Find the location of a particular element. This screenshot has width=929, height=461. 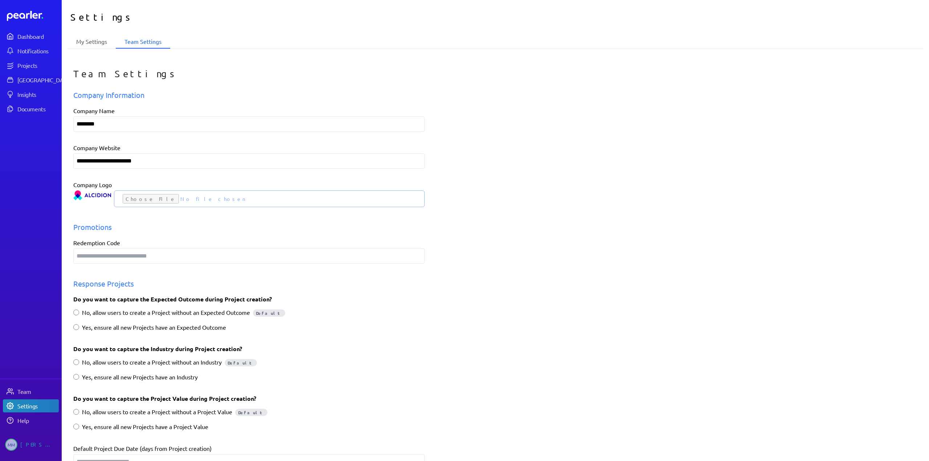

li: My Settings is located at coordinates (91, 42).